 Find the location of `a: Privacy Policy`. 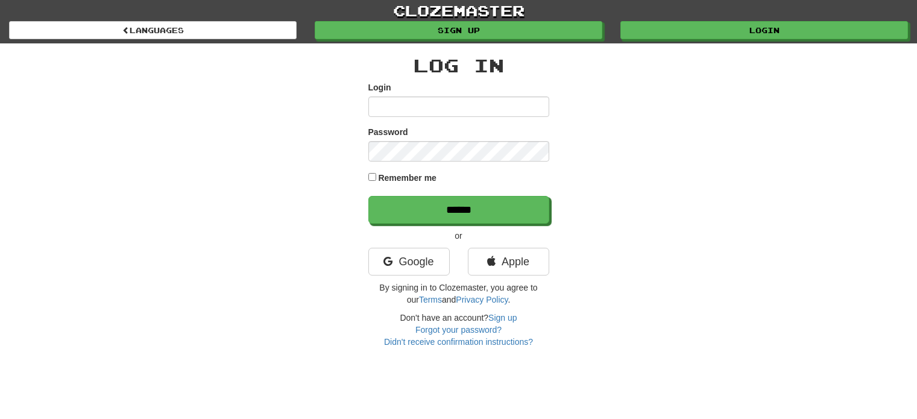

a: Privacy Policy is located at coordinates (482, 300).